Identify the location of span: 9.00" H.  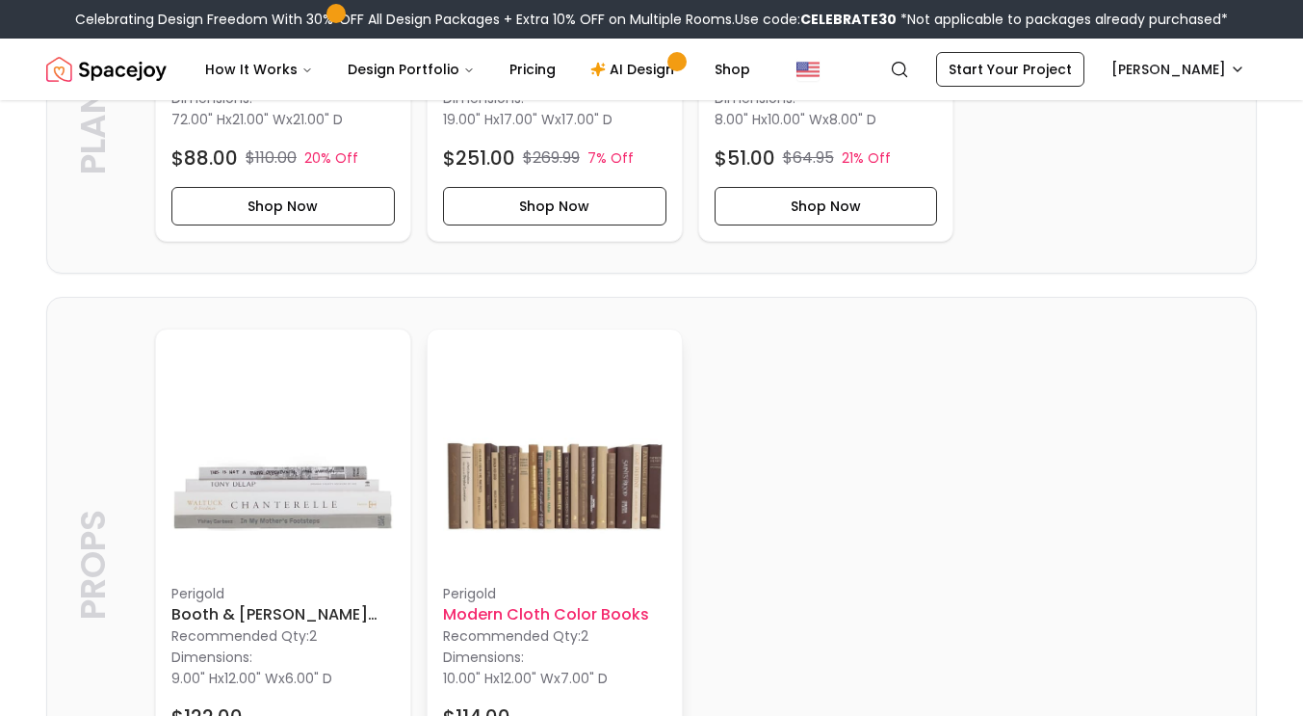
(195, 678).